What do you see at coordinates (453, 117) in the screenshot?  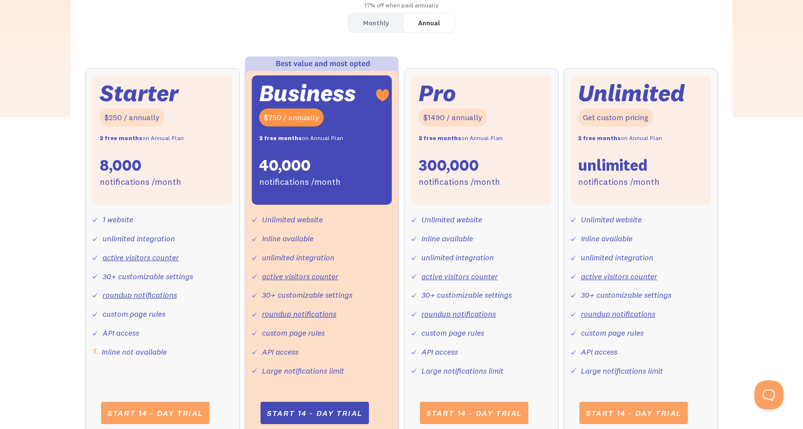 I see `div: $1490 / annually` at bounding box center [453, 117].